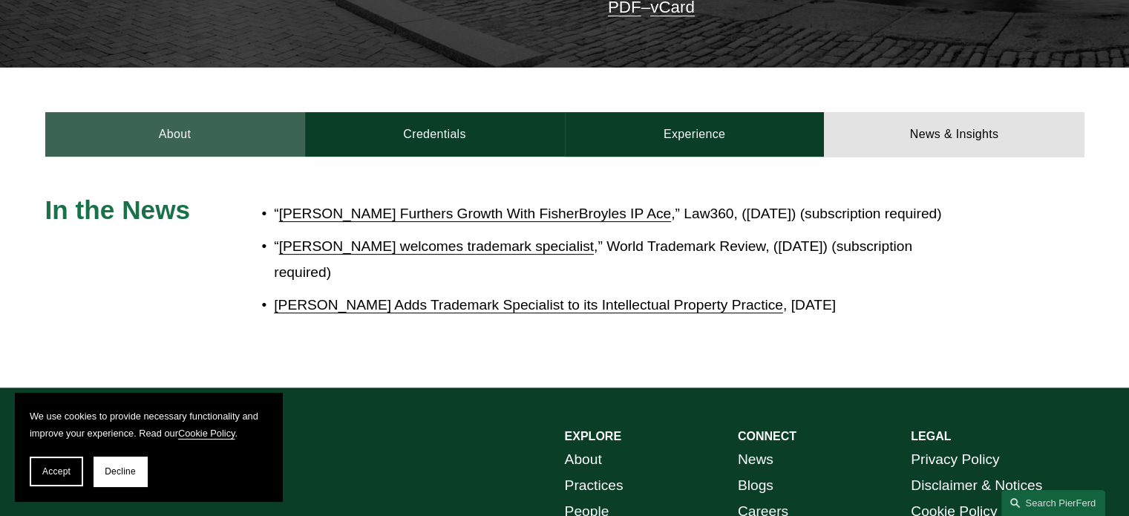  Describe the element at coordinates (118, 209) in the screenshot. I see `span: In the News` at that location.